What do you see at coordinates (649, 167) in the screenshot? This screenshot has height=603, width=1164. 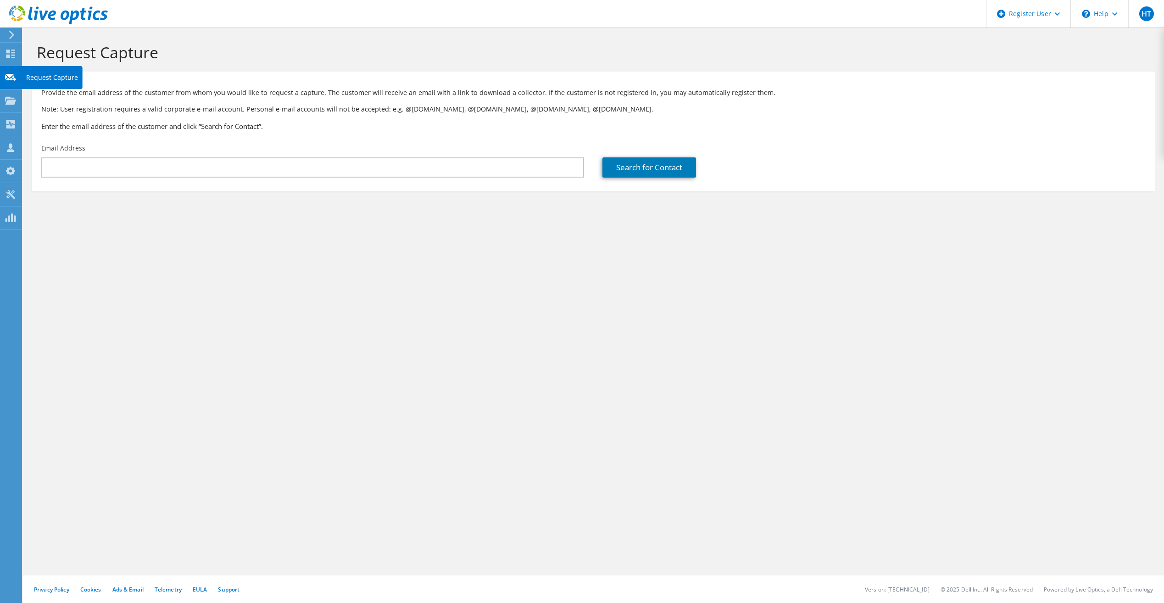 I see `a: Search for Contact` at bounding box center [649, 167].